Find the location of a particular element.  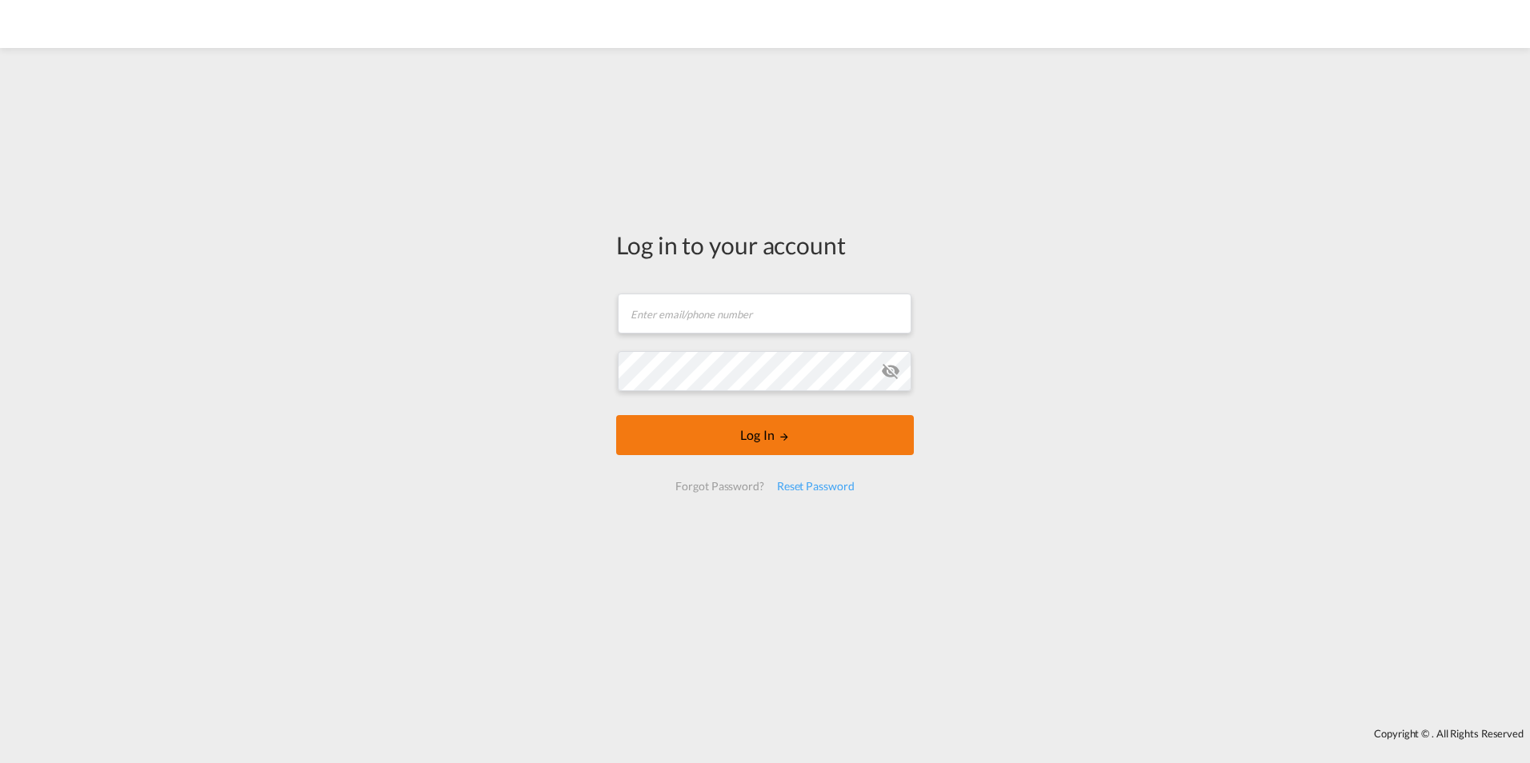

md-icon: icon-eye-off is located at coordinates (890, 371).